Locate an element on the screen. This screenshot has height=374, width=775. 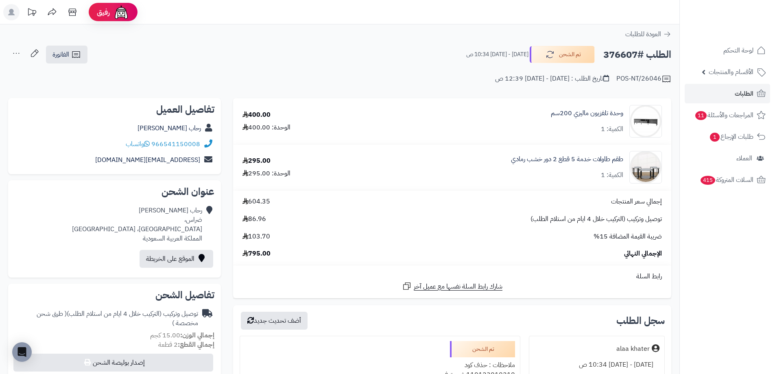
span: الأقسام والمنتجات is located at coordinates (731, 72).